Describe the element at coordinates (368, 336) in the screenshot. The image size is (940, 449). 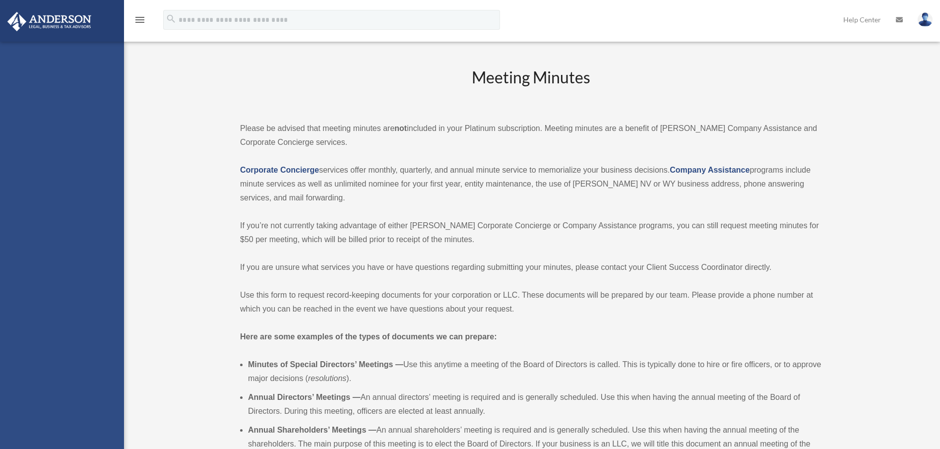
I see `strong: Here are some examples of the types of documents we can prepare:` at that location.